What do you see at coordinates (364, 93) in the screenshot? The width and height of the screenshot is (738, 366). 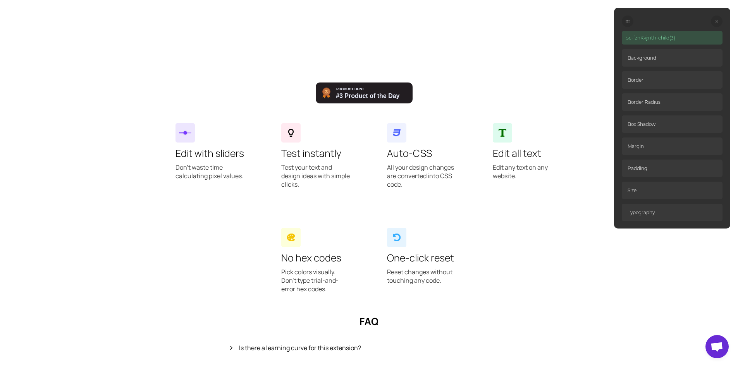 I see `img: EazyCSS - No code CSS editor for any website. | Product Hunt Embed` at bounding box center [364, 93].